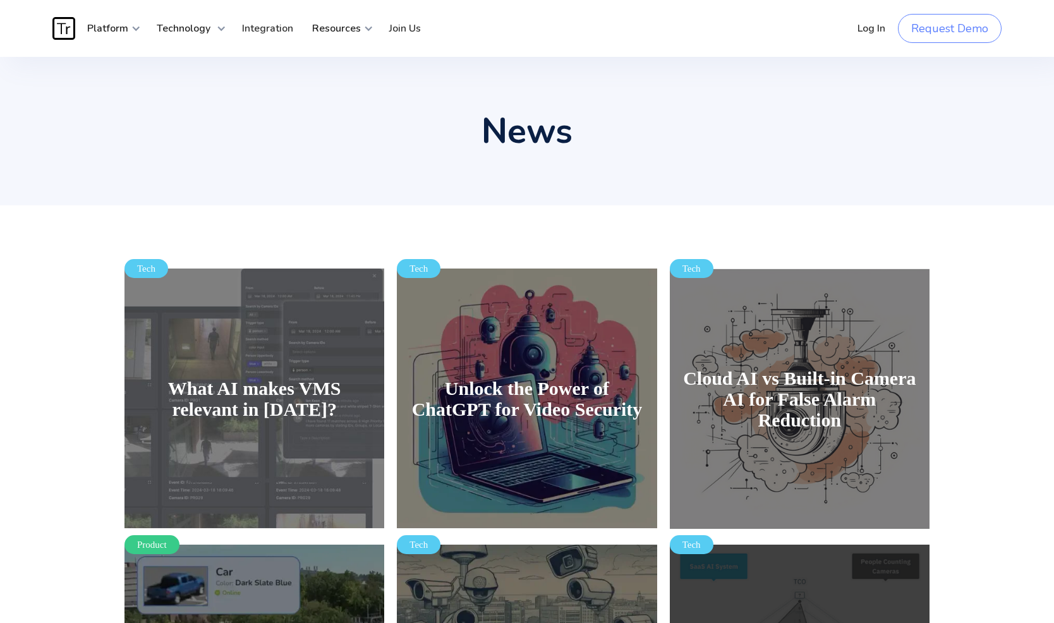  What do you see at coordinates (526, 131) in the screenshot?
I see `h1: News` at bounding box center [526, 131].